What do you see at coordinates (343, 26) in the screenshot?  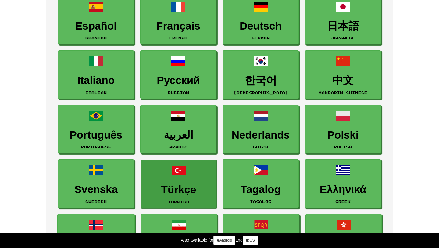 I see `h3: 日本語` at bounding box center [343, 26].